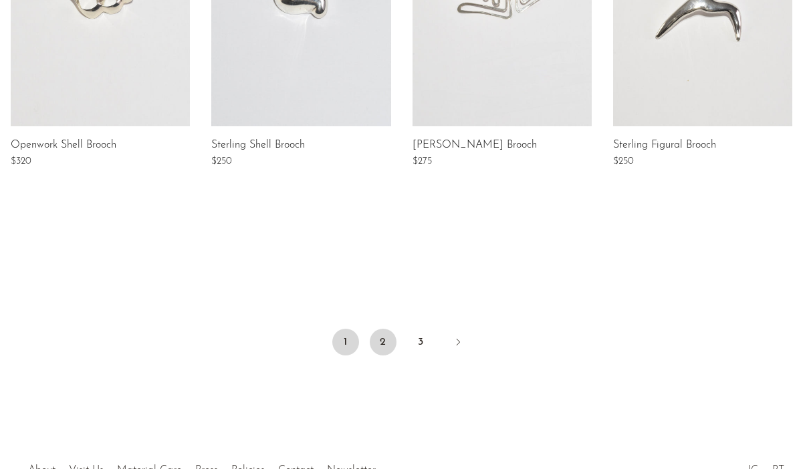 Image resolution: width=803 pixels, height=469 pixels. What do you see at coordinates (422, 161) in the screenshot?
I see `span: $275` at bounding box center [422, 161].